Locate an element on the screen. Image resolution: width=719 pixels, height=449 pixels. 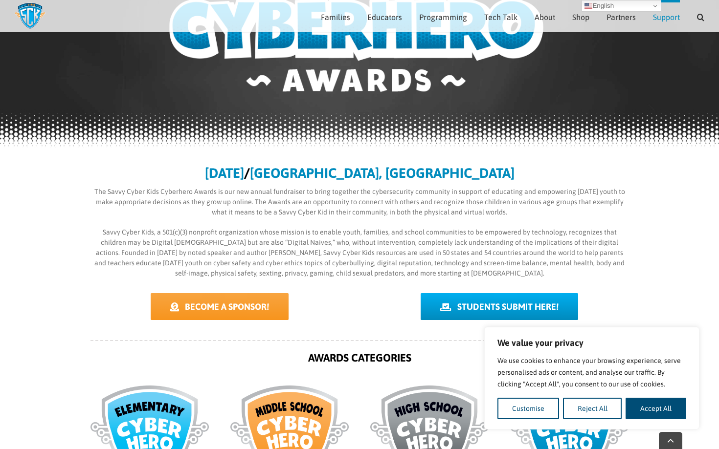
p: We use cookies to enhance your browsing experience, serve personalised ads or content, and analys... is located at coordinates (592, 373).